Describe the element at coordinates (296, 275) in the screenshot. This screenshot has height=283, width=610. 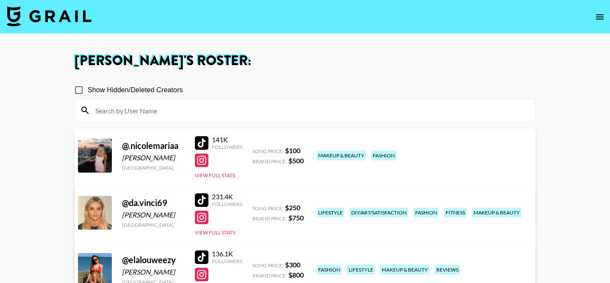
I see `strong: $ 800` at that location.